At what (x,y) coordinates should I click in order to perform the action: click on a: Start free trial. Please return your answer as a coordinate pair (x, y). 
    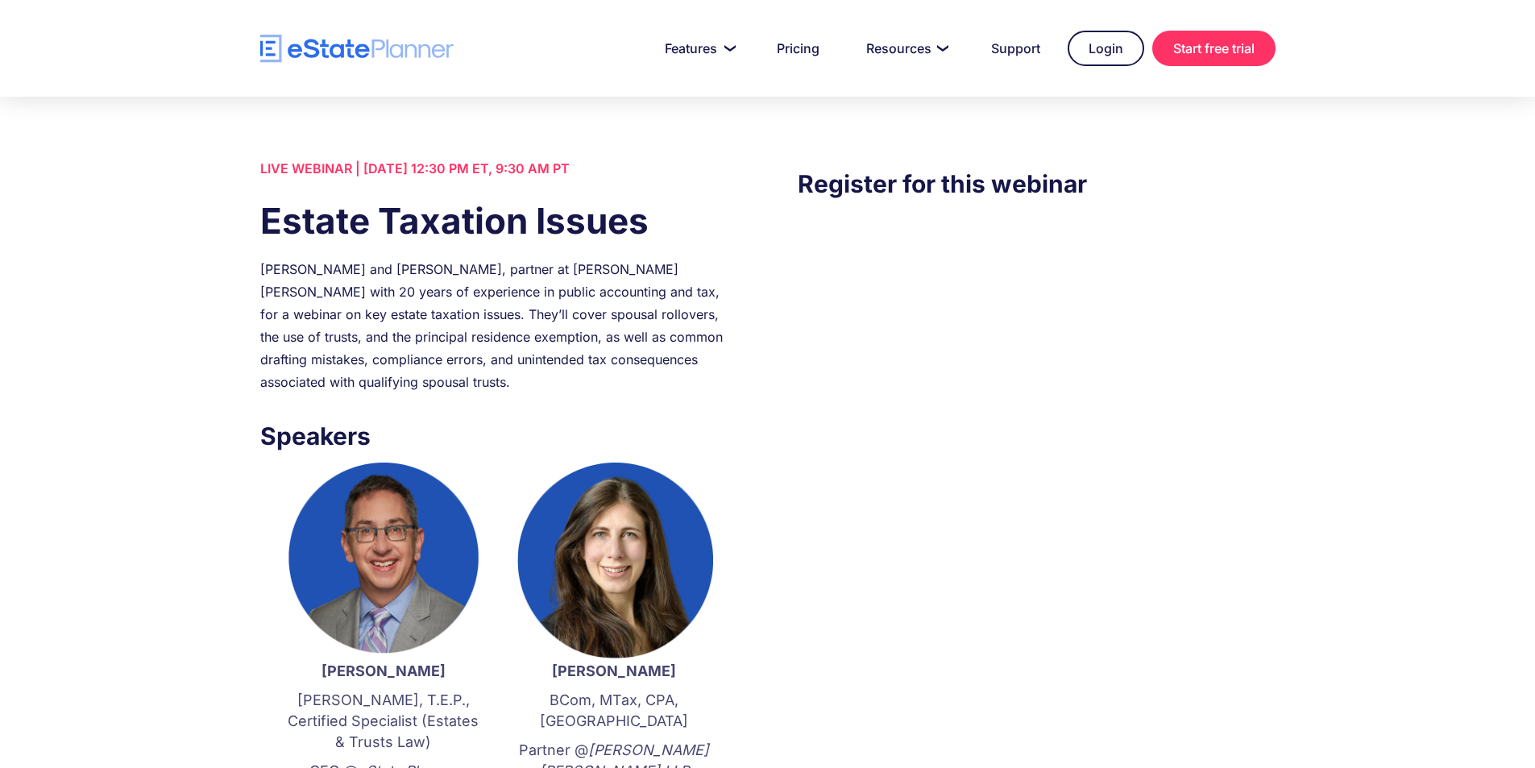
    Looking at the image, I should click on (1214, 48).